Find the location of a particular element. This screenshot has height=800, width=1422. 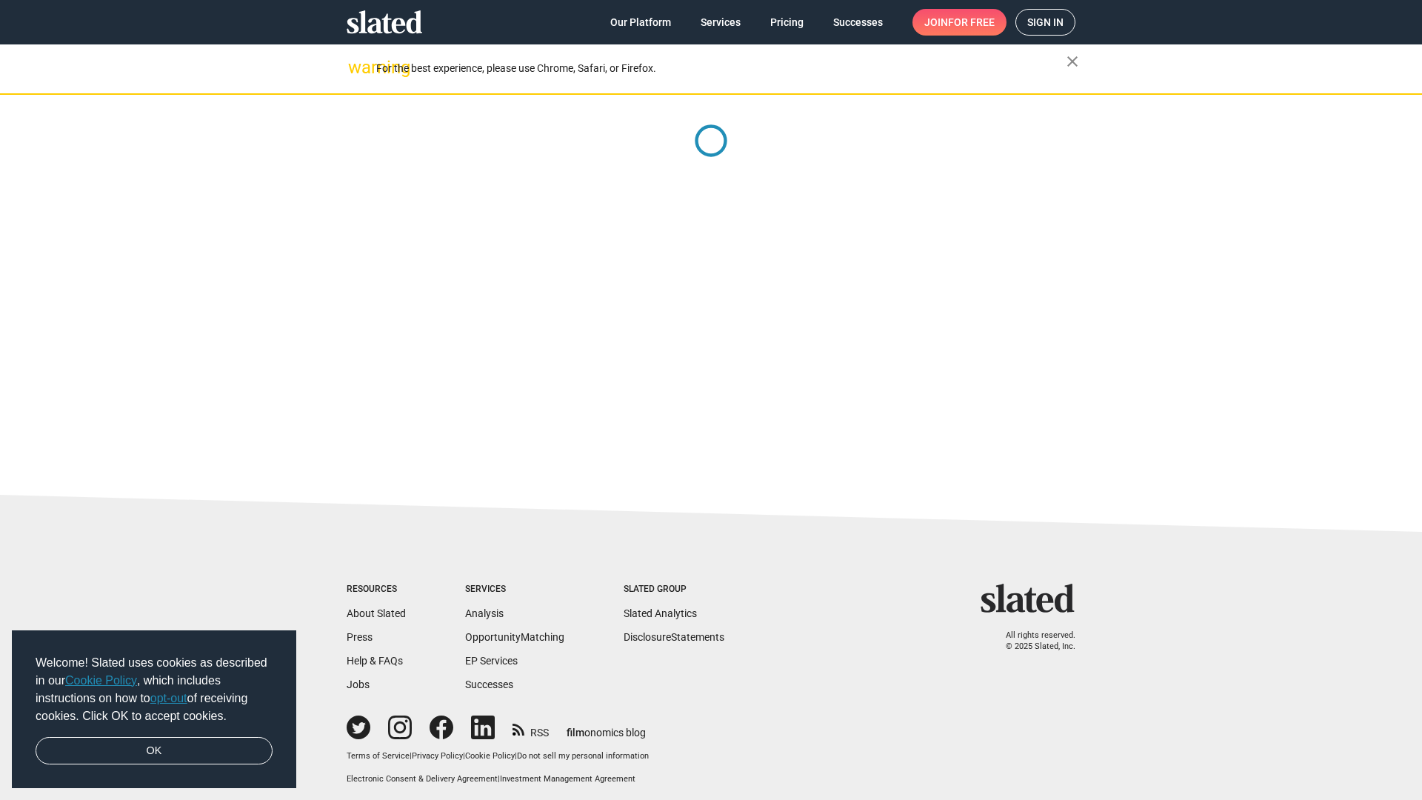

div: Services is located at coordinates (515, 589).